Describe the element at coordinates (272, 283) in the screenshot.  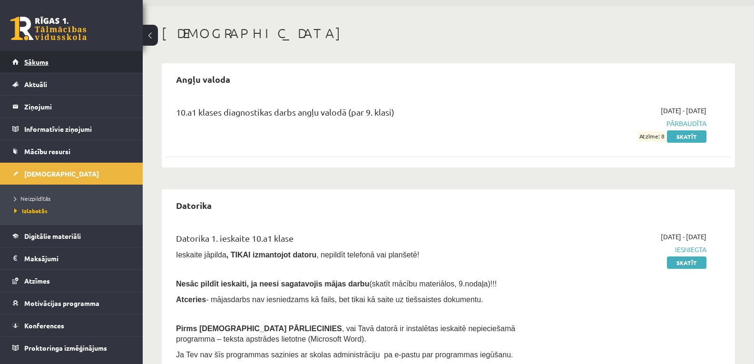
I see `span: Nesāc pildīt ieskaiti, ja neesi sagatavojis mājas darbu` at that location.